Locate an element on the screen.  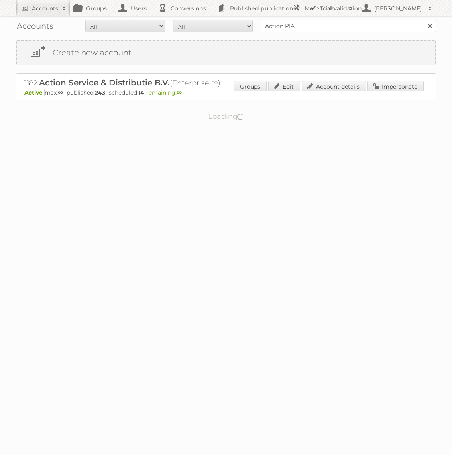
a: Impersonate is located at coordinates (396, 86).